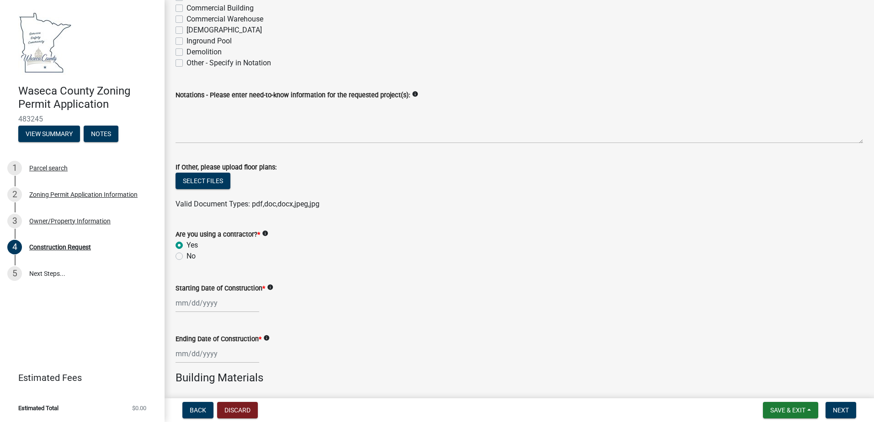 The image size is (874, 422). What do you see at coordinates (15, 274) in the screenshot?
I see `div: 5` at bounding box center [15, 274].